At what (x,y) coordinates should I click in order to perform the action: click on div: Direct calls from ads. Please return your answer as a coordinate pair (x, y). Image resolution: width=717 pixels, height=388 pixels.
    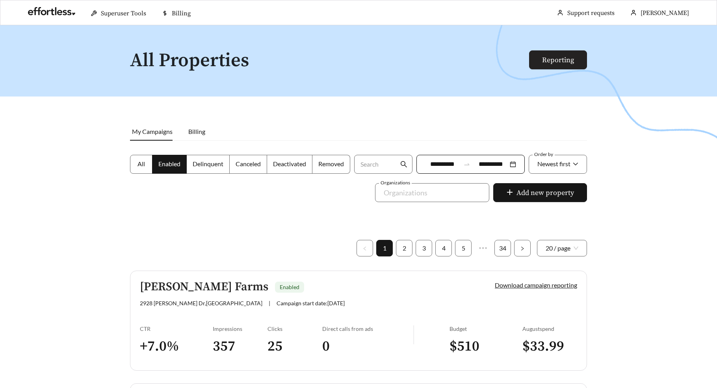
    Looking at the image, I should click on (367, 328).